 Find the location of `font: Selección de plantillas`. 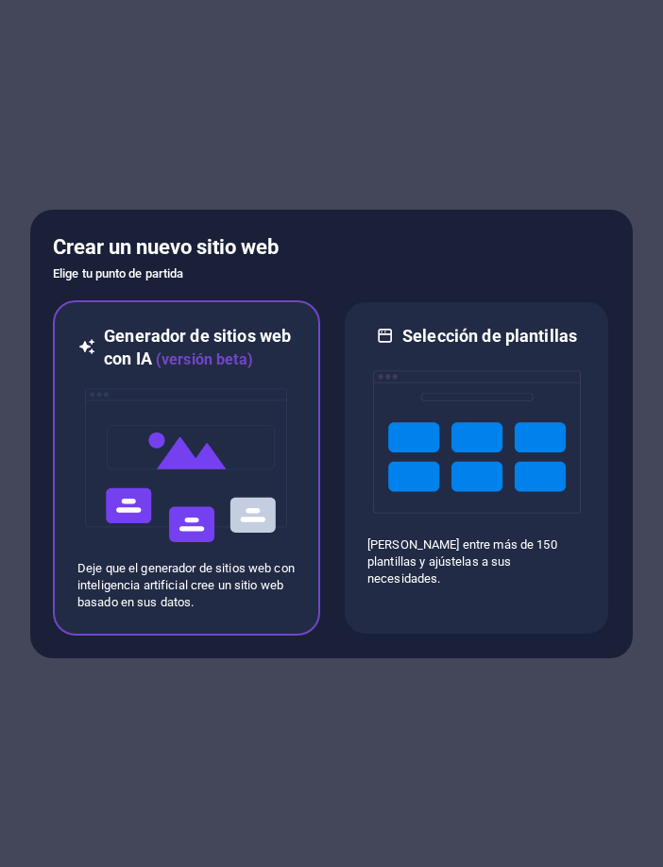

font: Selección de plantillas is located at coordinates (489, 335).